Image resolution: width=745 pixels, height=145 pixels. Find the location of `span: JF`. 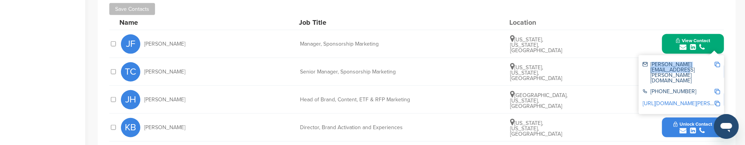

span: JF is located at coordinates (131, 44).